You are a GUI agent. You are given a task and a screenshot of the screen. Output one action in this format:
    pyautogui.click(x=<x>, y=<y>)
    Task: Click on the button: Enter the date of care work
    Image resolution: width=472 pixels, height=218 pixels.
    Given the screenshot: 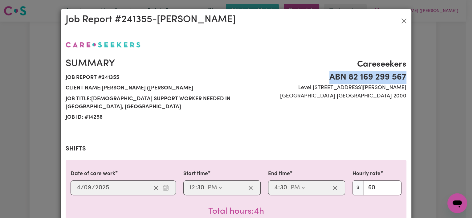 What is the action you would take?
    pyautogui.click(x=166, y=188)
    